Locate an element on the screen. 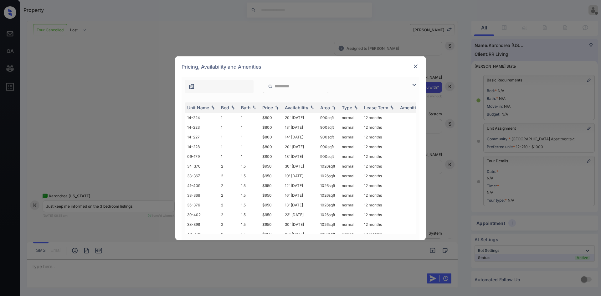 The width and height of the screenshot is (601, 296). td: 34-370 is located at coordinates (202, 166).